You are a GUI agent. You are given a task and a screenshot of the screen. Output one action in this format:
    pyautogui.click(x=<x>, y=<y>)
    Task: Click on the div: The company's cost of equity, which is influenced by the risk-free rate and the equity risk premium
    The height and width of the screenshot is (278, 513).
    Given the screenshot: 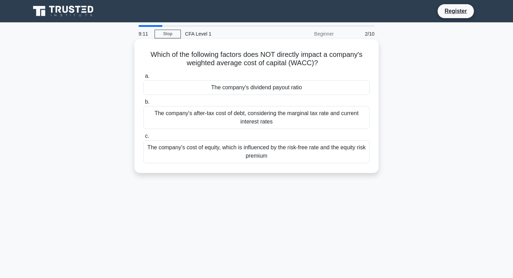 What is the action you would take?
    pyautogui.click(x=257, y=152)
    